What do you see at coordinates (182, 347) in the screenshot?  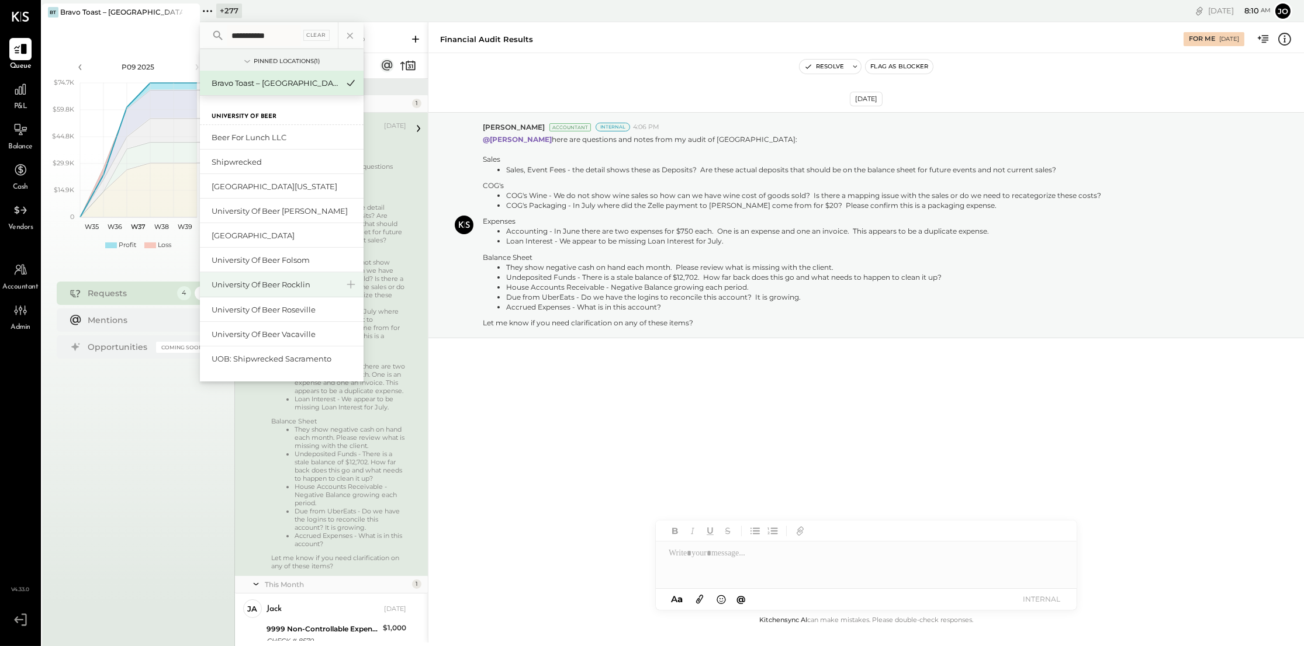 I see `div: Coming Soon` at bounding box center [182, 347].